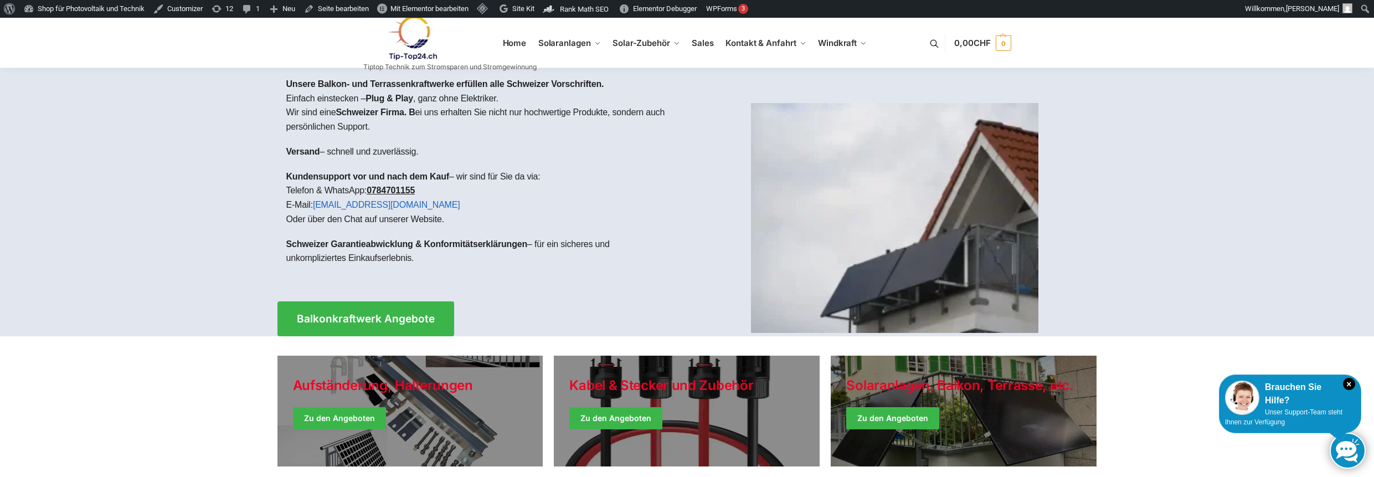 The width and height of the screenshot is (1374, 477). What do you see at coordinates (983, 43) in the screenshot?
I see `nav: Cart contents` at bounding box center [983, 43].